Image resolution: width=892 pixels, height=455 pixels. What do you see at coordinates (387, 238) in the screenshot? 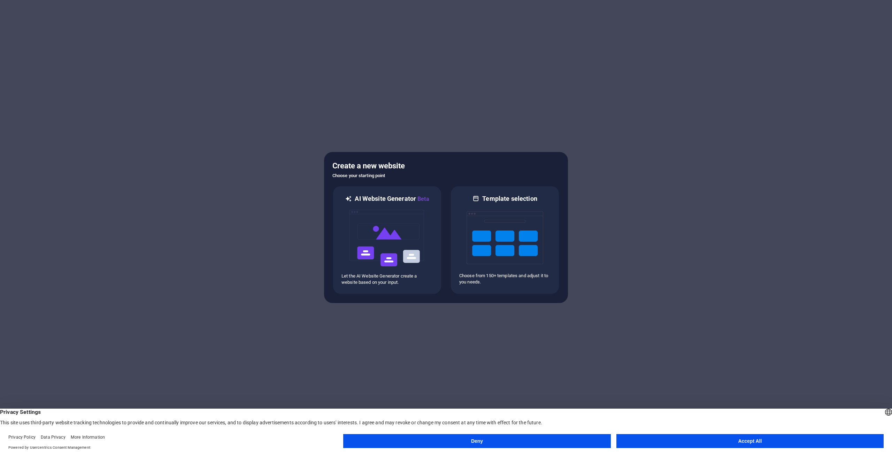
I see `img: ai` at bounding box center [387, 238].